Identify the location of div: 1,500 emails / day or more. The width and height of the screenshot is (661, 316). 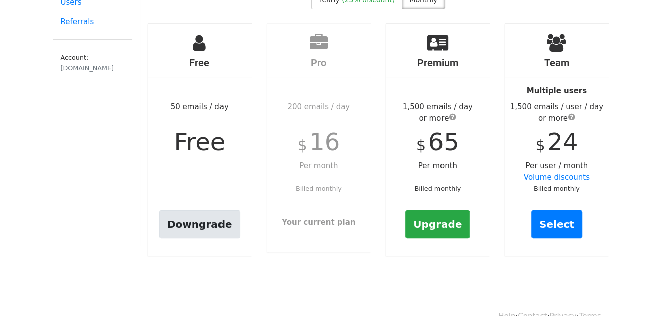
(438, 112).